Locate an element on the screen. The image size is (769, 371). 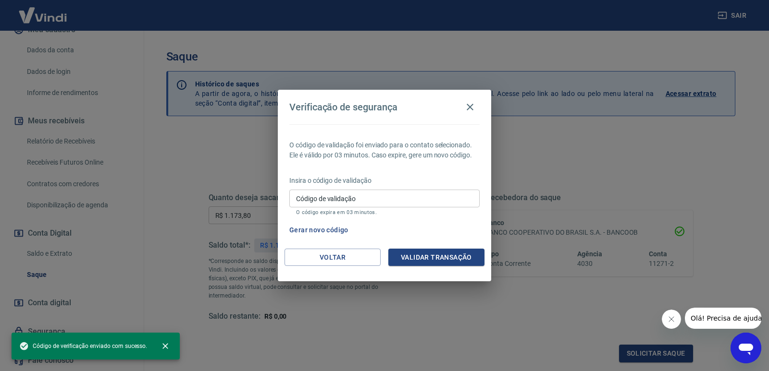
p: O código de validação foi enviado para o contato selecionado. Ele é válido por 03 minutos. Caso e... is located at coordinates (384, 150).